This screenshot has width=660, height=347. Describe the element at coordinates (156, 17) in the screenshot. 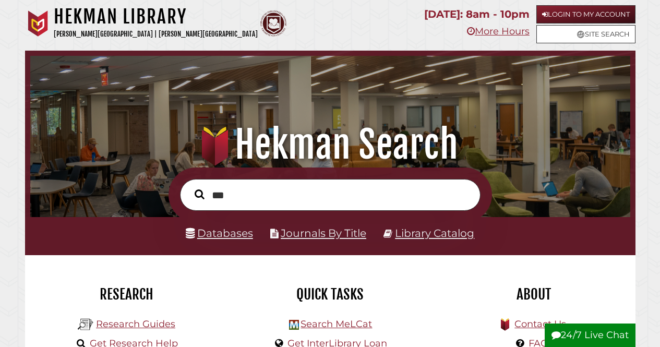

I see `h1: Hekman Library` at that location.